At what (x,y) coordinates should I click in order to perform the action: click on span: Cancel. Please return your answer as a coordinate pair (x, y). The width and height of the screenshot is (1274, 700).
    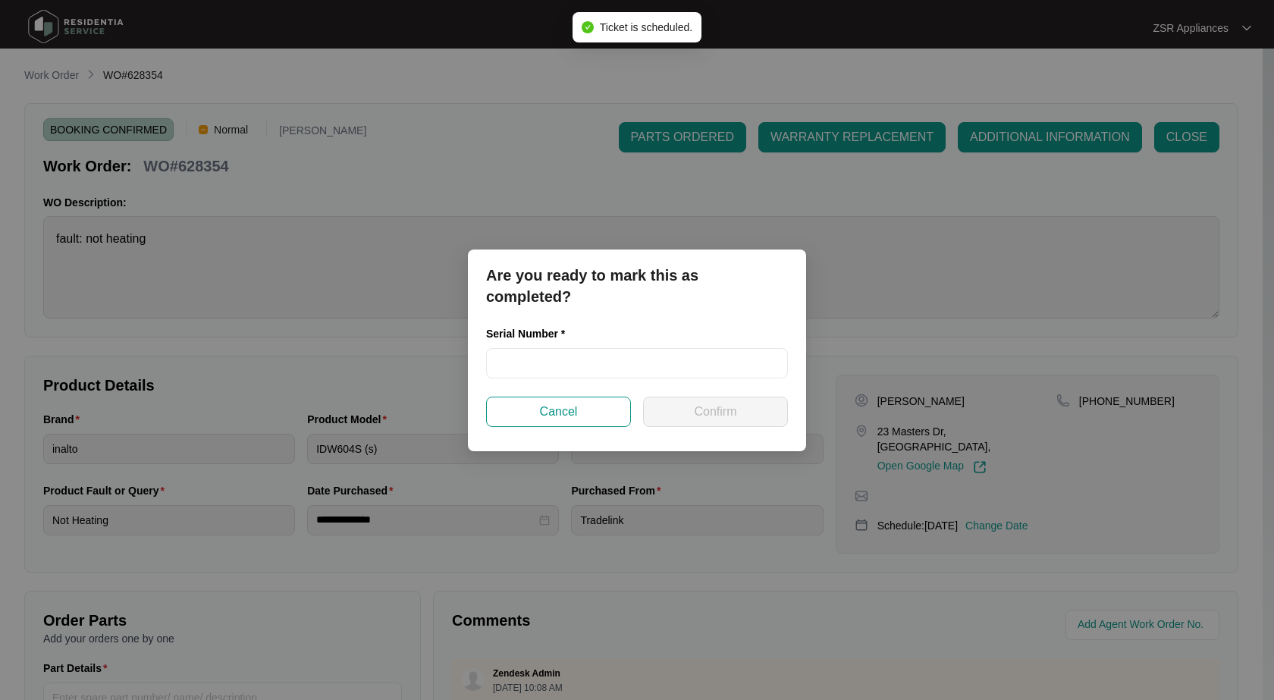
    Looking at the image, I should click on (559, 412).